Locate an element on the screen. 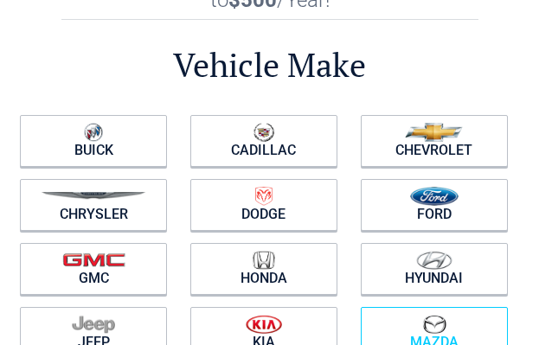 The width and height of the screenshot is (539, 345). a: Cadillac is located at coordinates (264, 141).